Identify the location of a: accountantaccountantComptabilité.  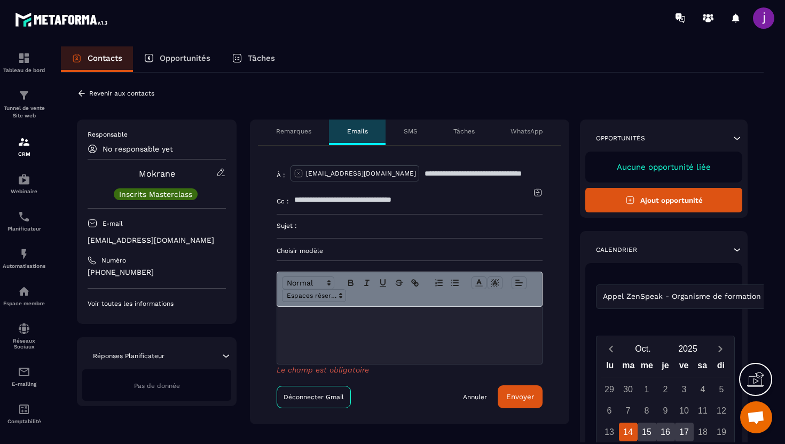
(24, 414).